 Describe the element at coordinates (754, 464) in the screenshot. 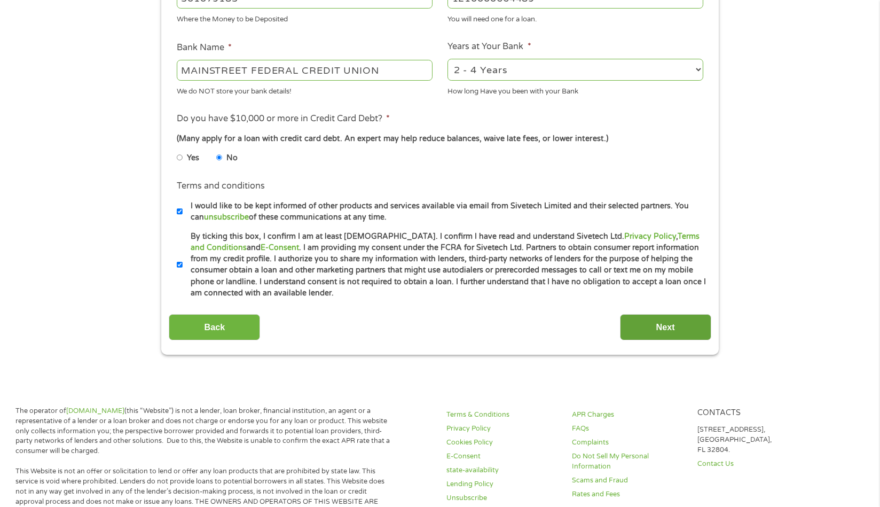

I see `a: Contact Us` at that location.